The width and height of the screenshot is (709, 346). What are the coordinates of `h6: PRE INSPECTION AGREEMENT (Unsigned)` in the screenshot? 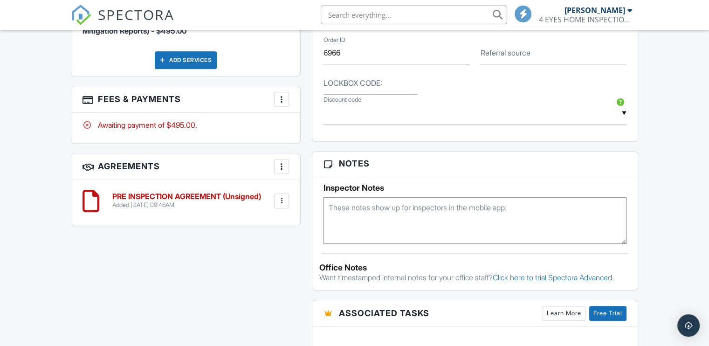 It's located at (187, 197).